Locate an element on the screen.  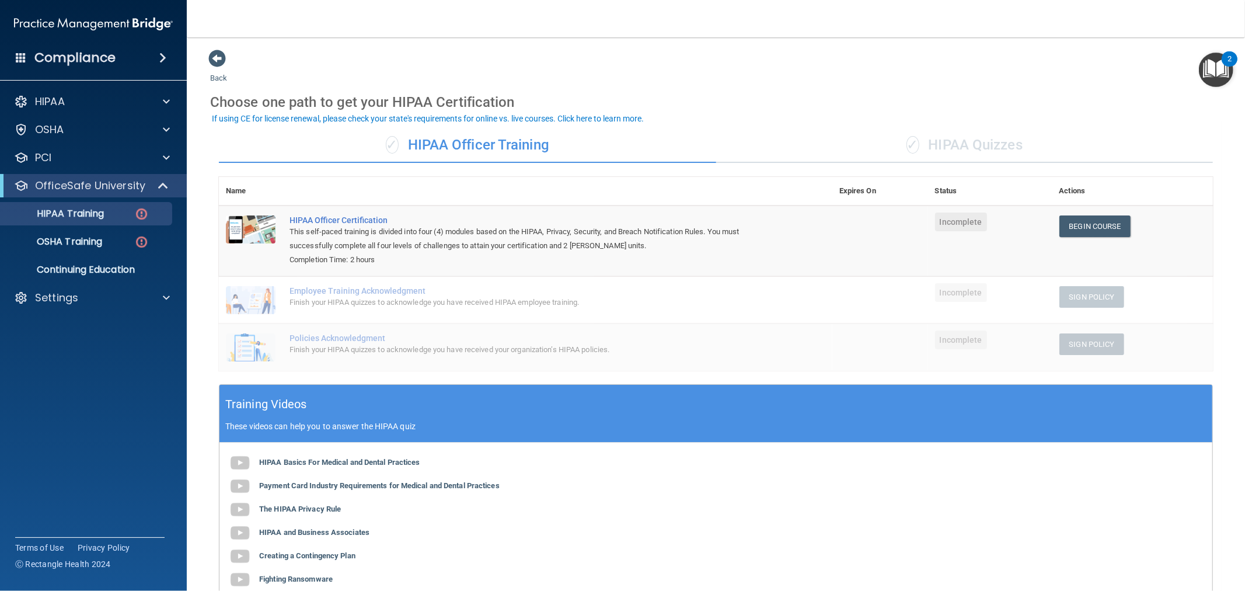
a: HIPAA is located at coordinates (92, 102).